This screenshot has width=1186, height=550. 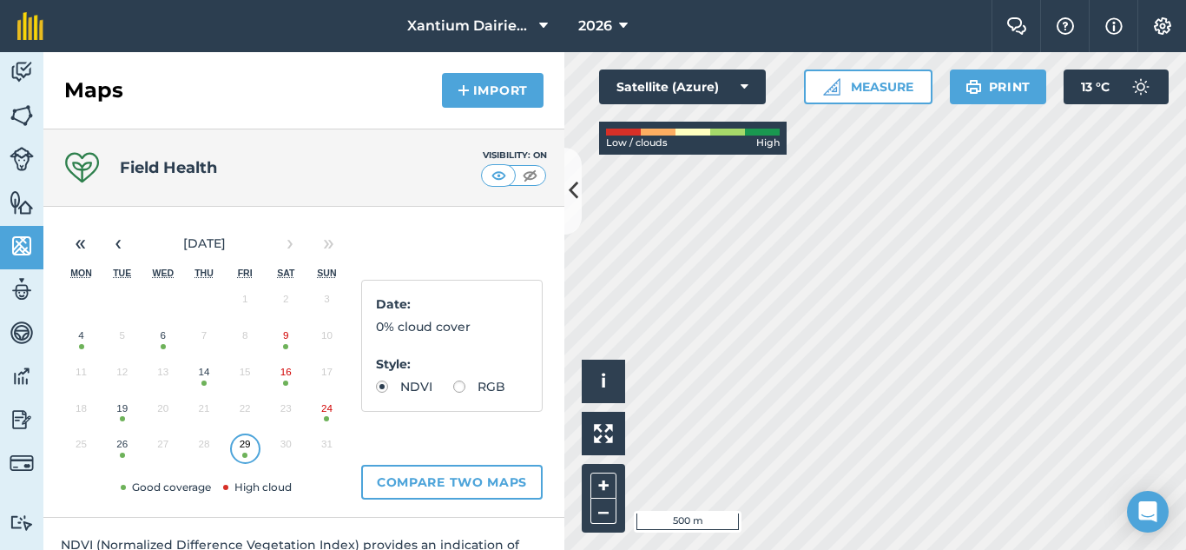 I want to click on label: RGB, so click(x=479, y=386).